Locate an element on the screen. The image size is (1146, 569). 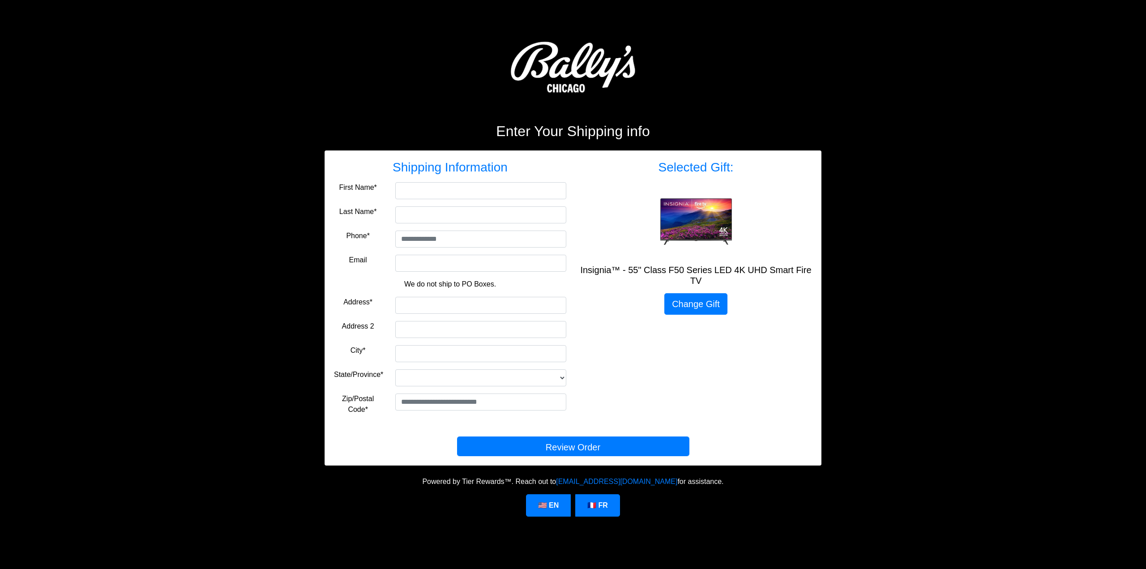
h3: Shipping Information is located at coordinates (450, 167).